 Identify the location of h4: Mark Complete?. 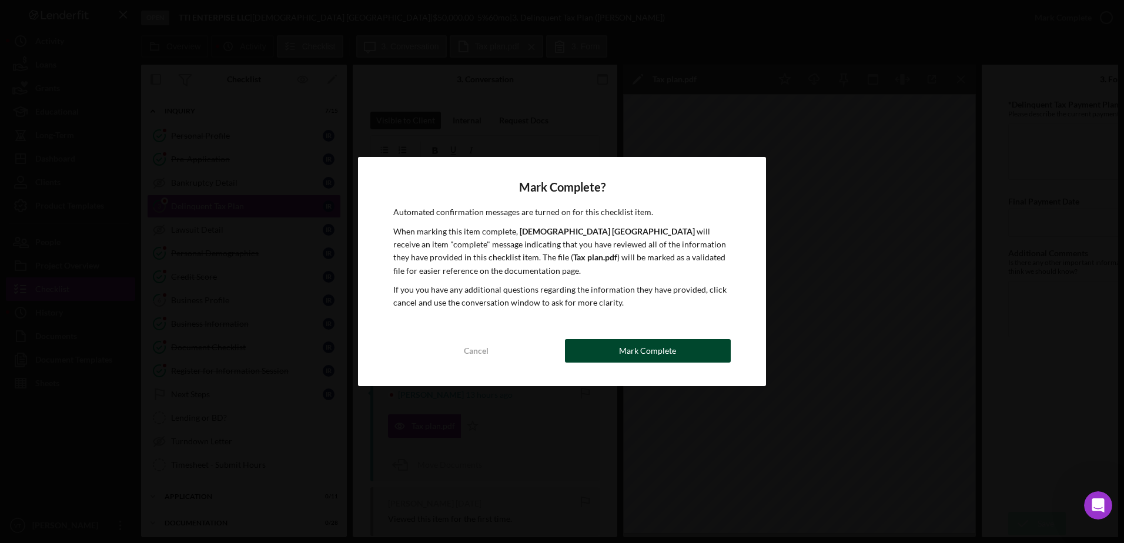
(562, 187).